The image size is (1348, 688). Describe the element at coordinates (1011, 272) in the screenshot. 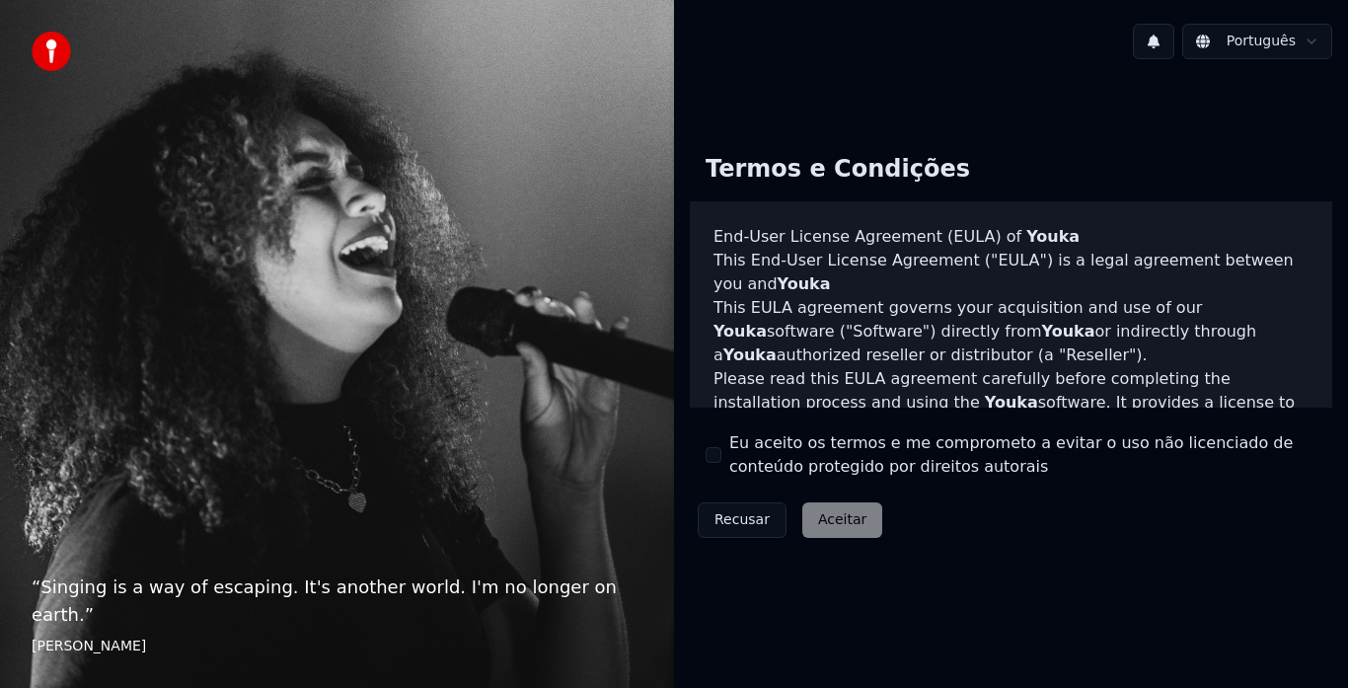

I see `p: This End-User License Agreement ("EULA") is a legal agreement between you and` at that location.